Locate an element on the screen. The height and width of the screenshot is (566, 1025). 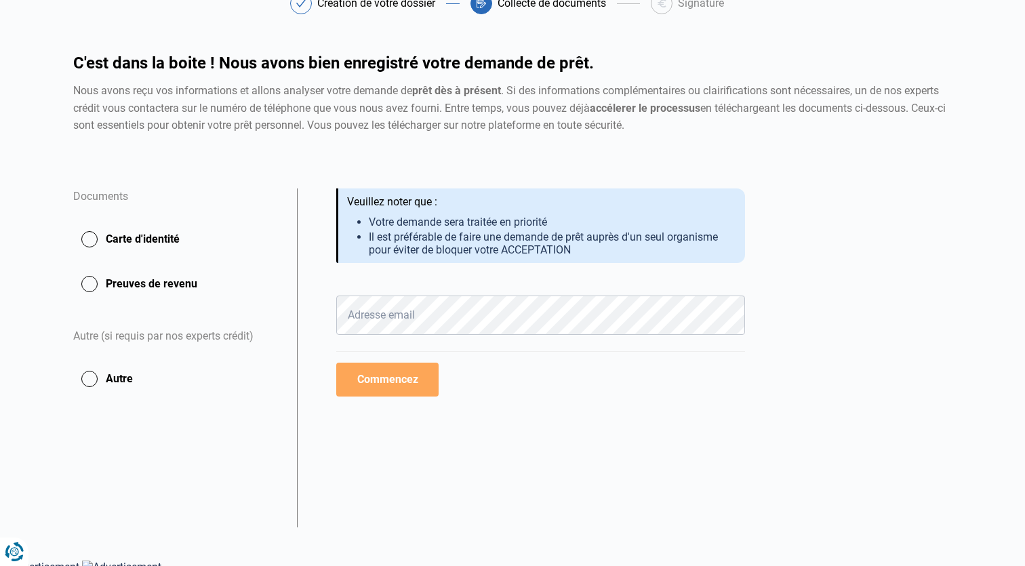
div: Autre (si requis par nos experts crédit) is located at coordinates (177, 337).